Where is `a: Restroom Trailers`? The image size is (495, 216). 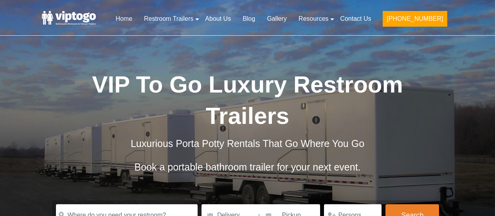
a: Restroom Trailers is located at coordinates (169, 19).